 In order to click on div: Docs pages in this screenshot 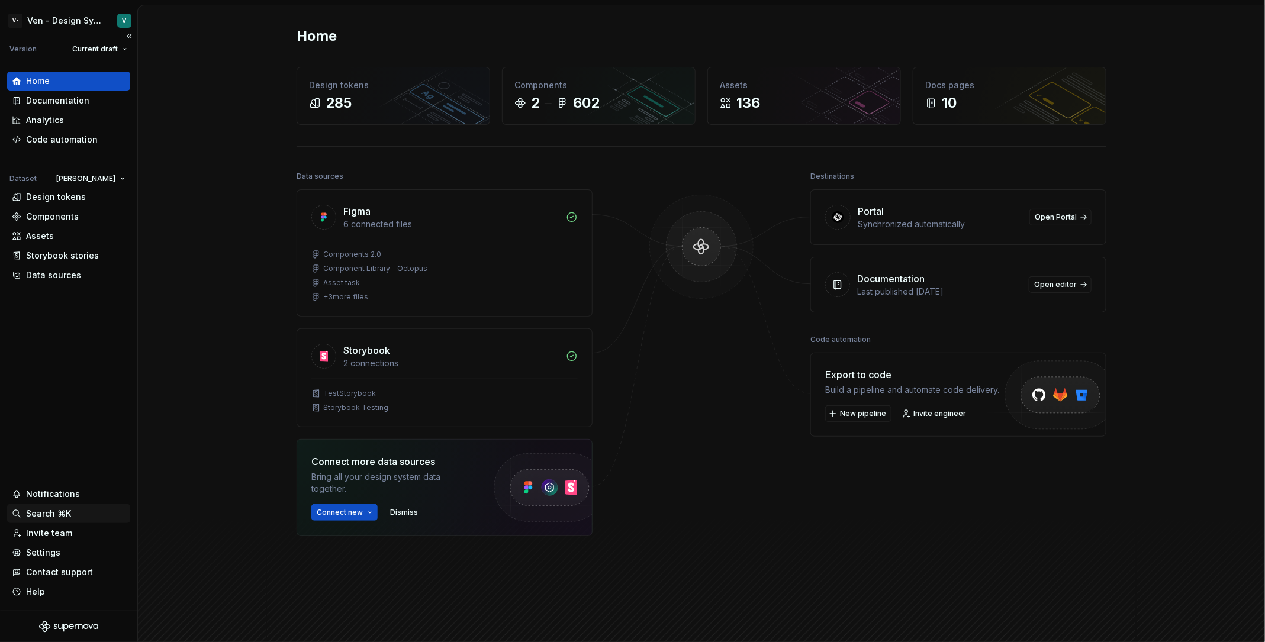, I will do `click(1010, 85)`.